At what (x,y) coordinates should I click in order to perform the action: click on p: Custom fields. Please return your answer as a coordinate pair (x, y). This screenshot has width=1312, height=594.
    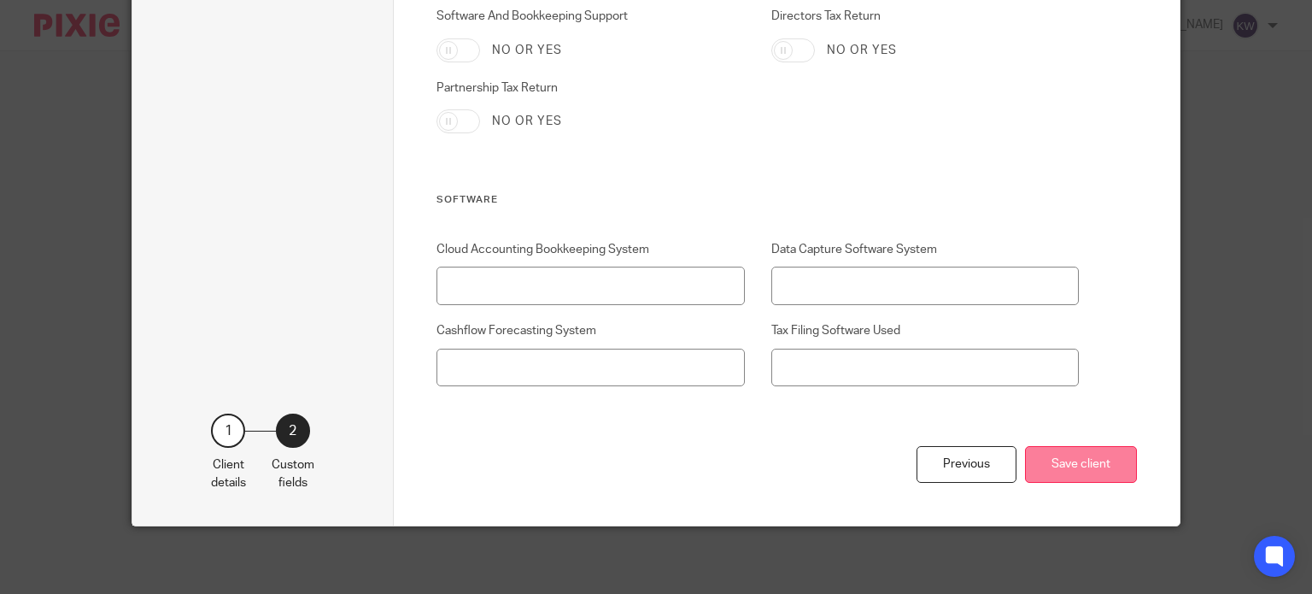
    Looking at the image, I should click on (293, 473).